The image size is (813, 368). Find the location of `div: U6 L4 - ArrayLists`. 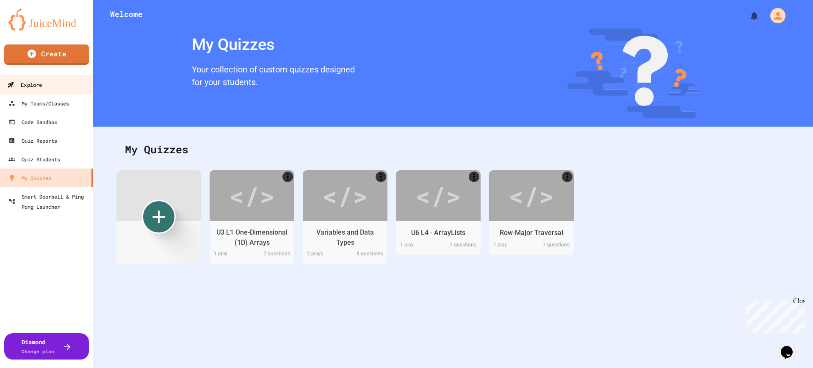

div: U6 L4 - ArrayLists is located at coordinates (438, 233).